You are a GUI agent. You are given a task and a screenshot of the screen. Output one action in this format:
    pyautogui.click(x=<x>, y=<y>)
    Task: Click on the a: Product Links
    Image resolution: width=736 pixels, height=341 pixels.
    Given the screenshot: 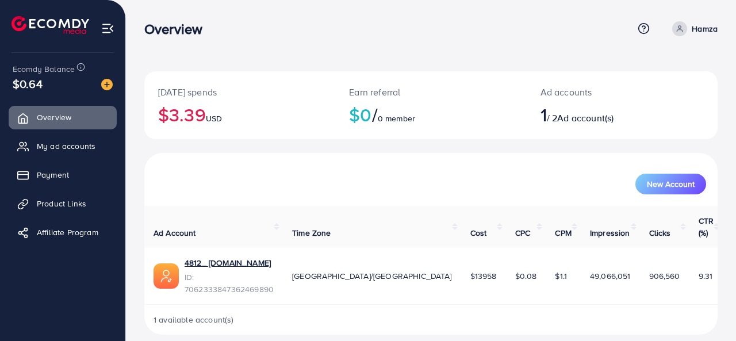 What is the action you would take?
    pyautogui.click(x=63, y=203)
    